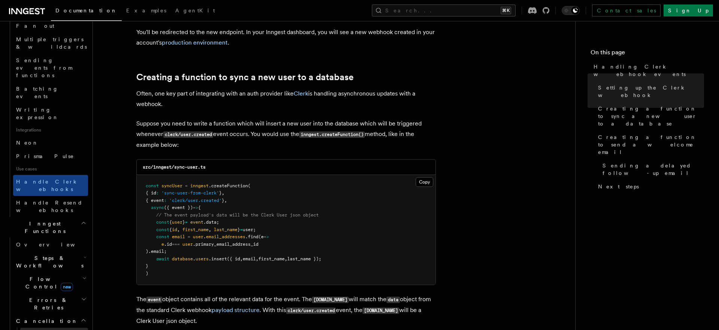  What do you see at coordinates (37, 113) in the screenshot?
I see `span: Writing expression` at bounding box center [37, 113].